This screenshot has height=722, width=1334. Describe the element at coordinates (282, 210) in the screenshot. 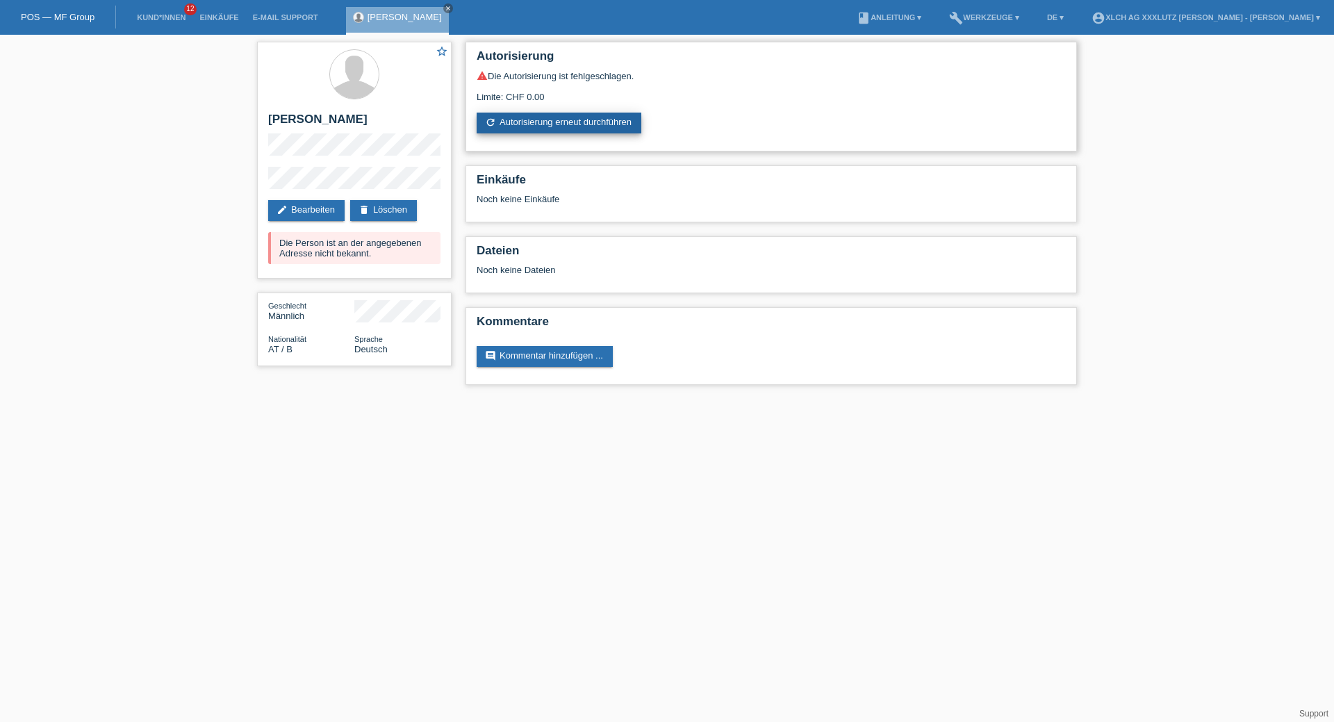

I see `i: edit` at that location.